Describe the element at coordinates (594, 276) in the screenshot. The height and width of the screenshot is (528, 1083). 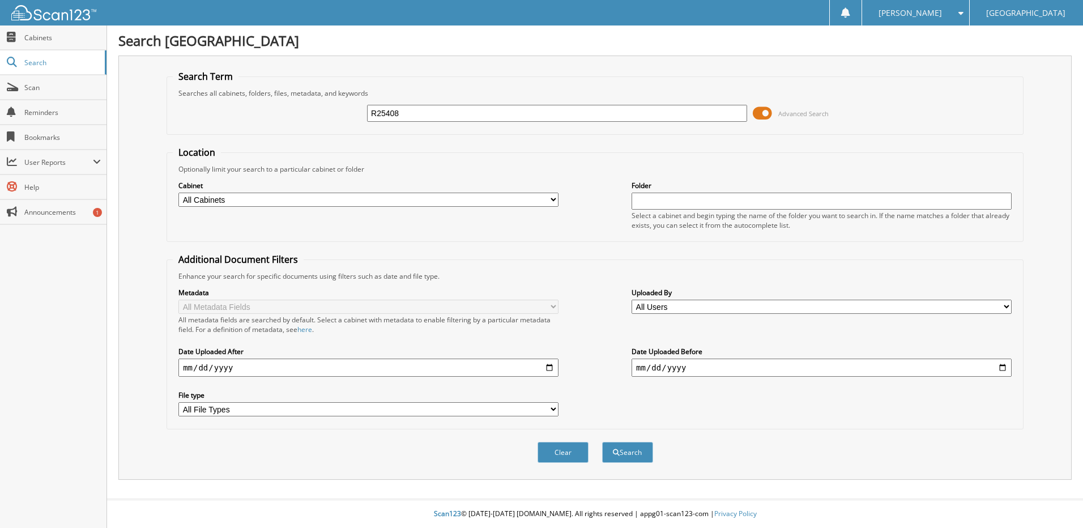
I see `div: Enhance your search for specific documents using filters such as date and file type.` at that location.